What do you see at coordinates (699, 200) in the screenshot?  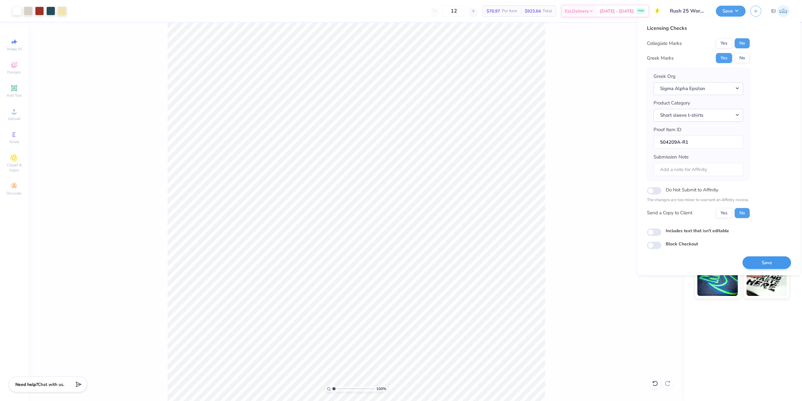 I see `p: The changes are too minor to warrant an Affinity review.` at bounding box center [699, 200].